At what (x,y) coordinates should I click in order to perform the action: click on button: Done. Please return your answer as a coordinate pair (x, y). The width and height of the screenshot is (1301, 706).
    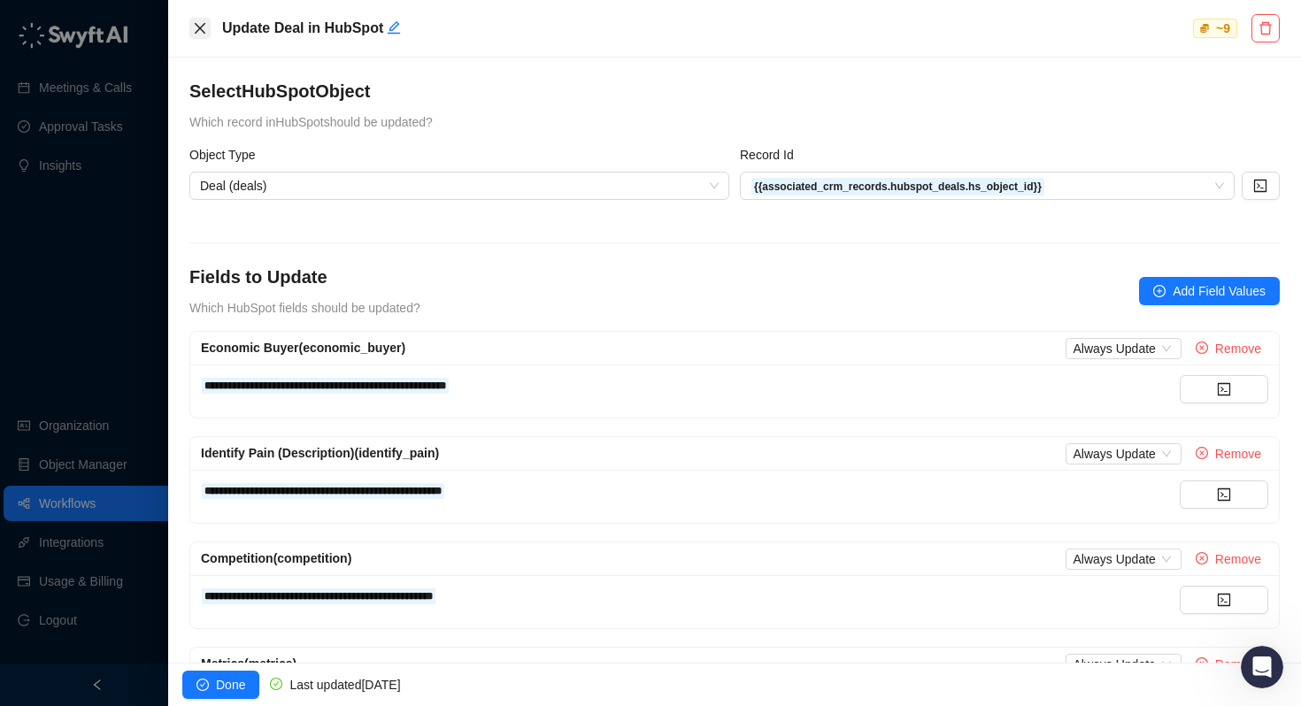
    Looking at the image, I should click on (220, 685).